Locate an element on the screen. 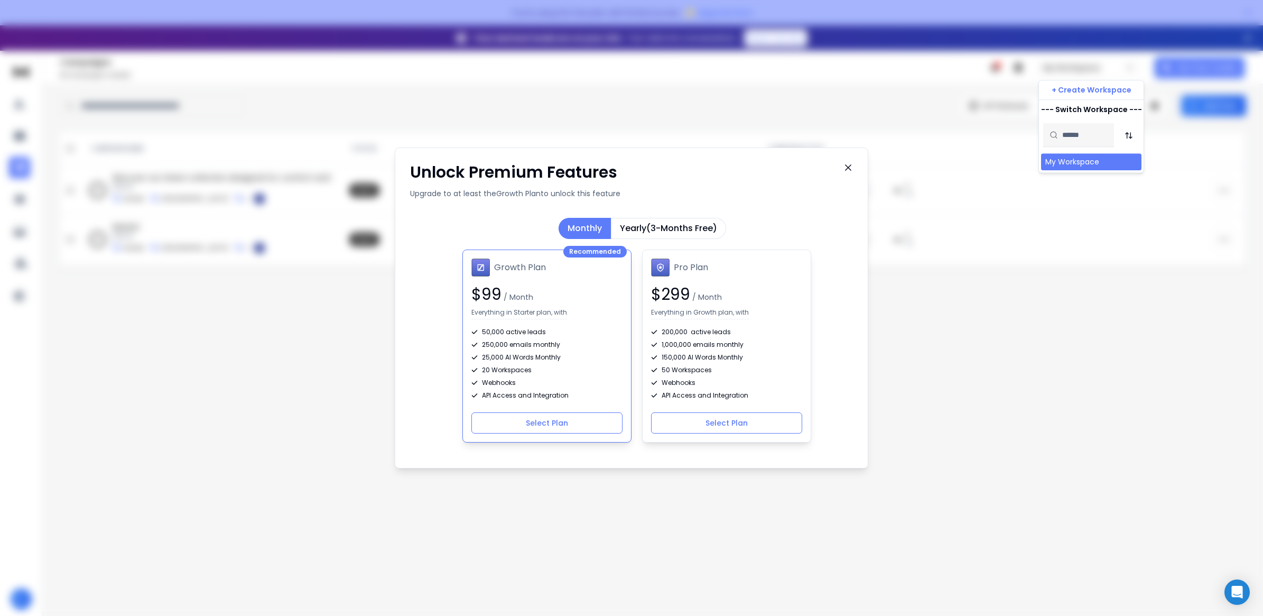  div: Open Intercom Messenger is located at coordinates (1237, 592).